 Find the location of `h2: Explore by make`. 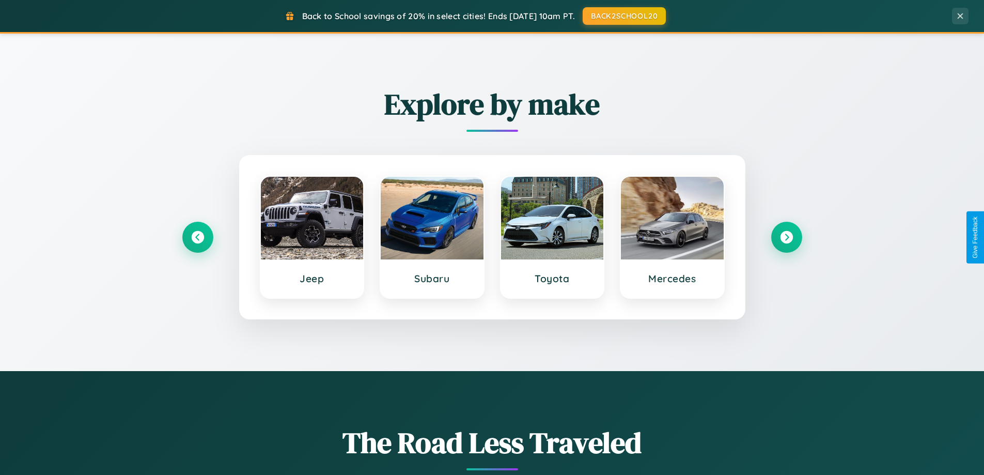

h2: Explore by make is located at coordinates (492, 104).